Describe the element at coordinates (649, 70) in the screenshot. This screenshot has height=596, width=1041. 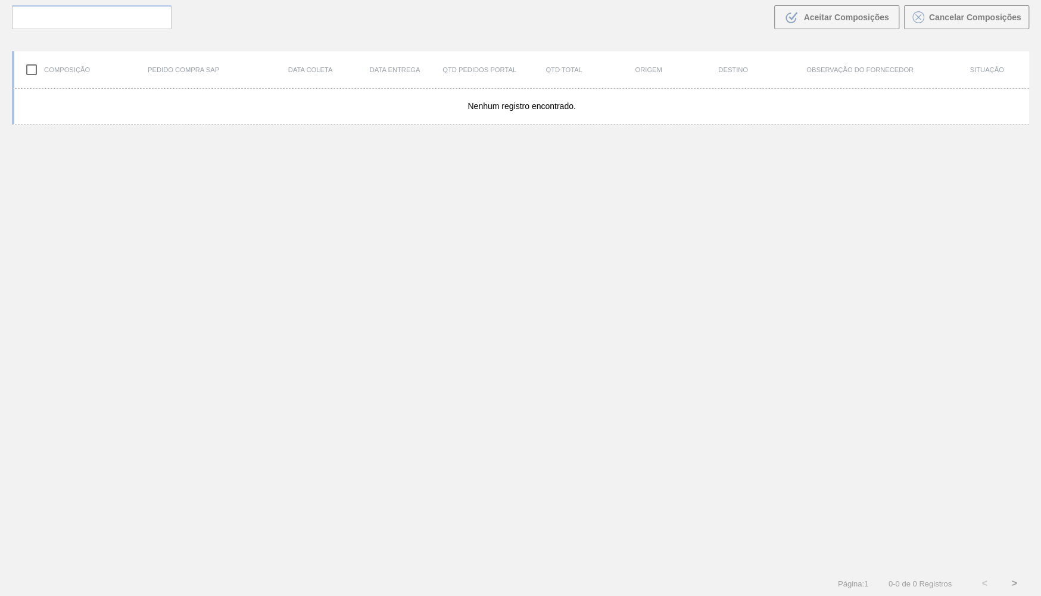
I see `div: Origem` at that location.